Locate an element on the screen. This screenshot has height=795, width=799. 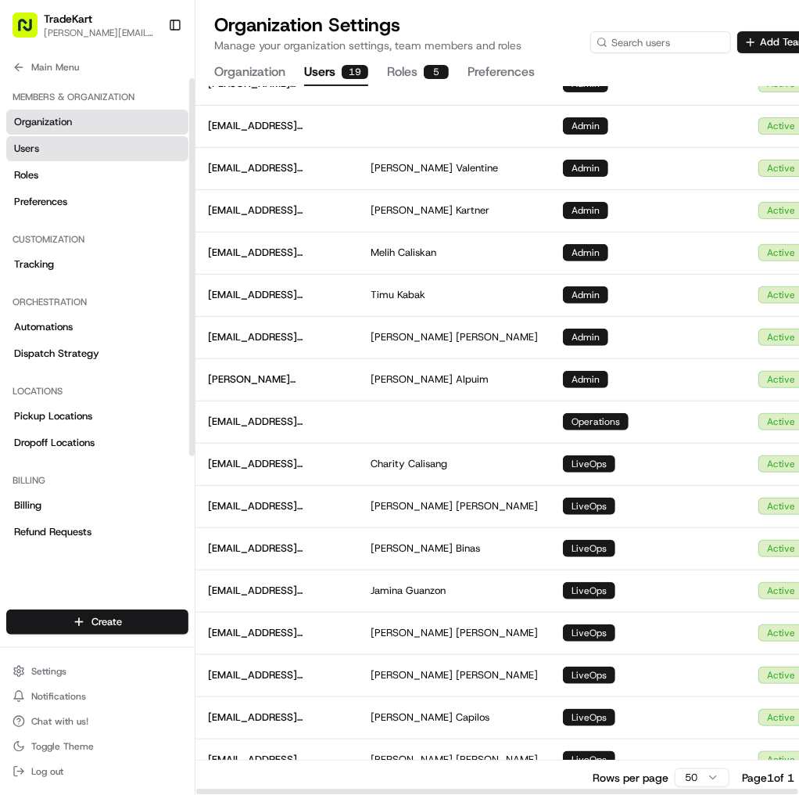
a: Users is located at coordinates (97, 149).